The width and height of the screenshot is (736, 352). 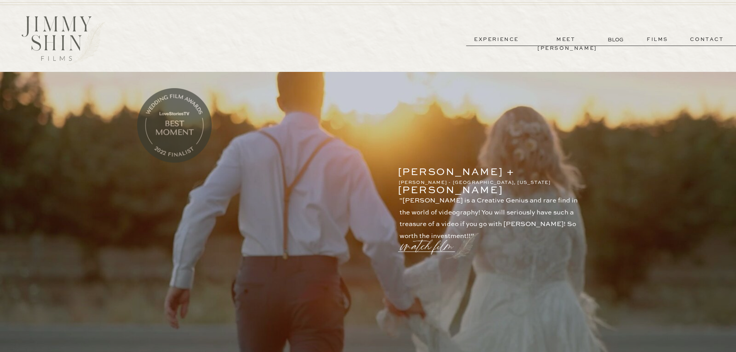 I want to click on p: experience, so click(x=497, y=39).